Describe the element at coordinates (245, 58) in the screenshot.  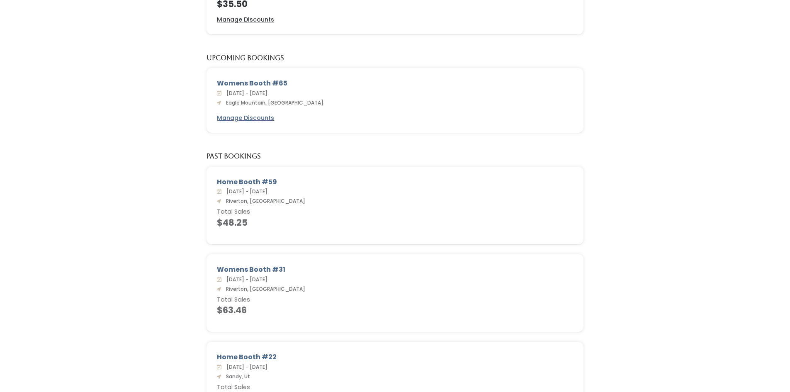
I see `h5: Upcoming Bookings` at that location.